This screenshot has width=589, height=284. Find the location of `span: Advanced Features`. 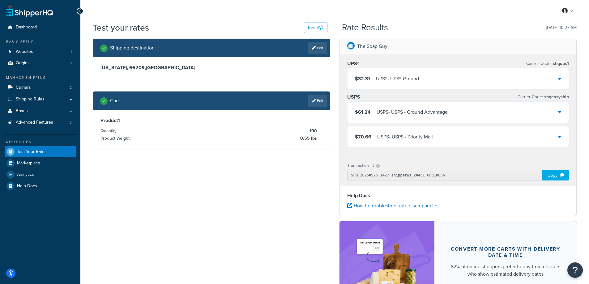

span: Advanced Features is located at coordinates (34, 122).